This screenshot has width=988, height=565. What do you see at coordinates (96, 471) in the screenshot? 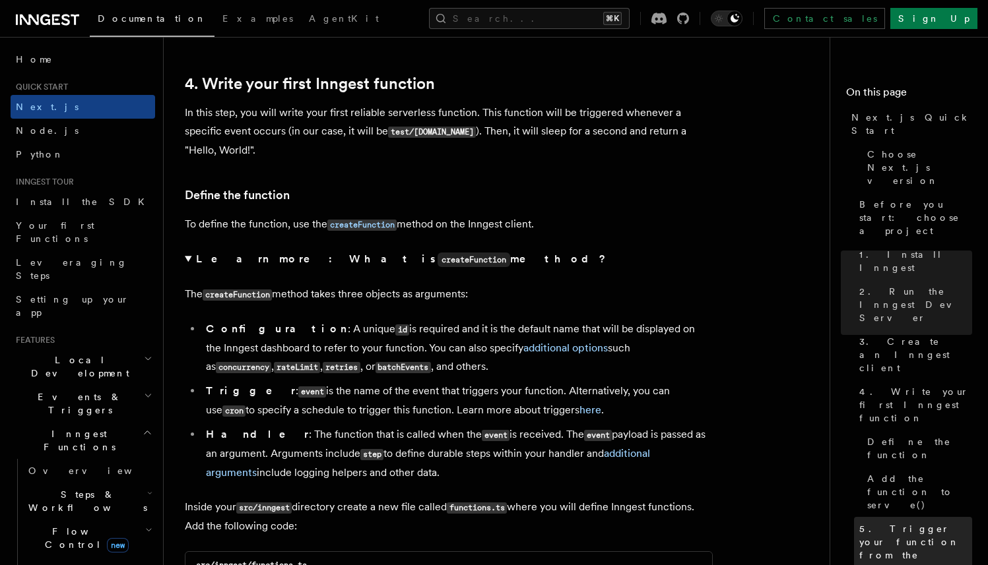
I see `span: Overview` at bounding box center [96, 471].